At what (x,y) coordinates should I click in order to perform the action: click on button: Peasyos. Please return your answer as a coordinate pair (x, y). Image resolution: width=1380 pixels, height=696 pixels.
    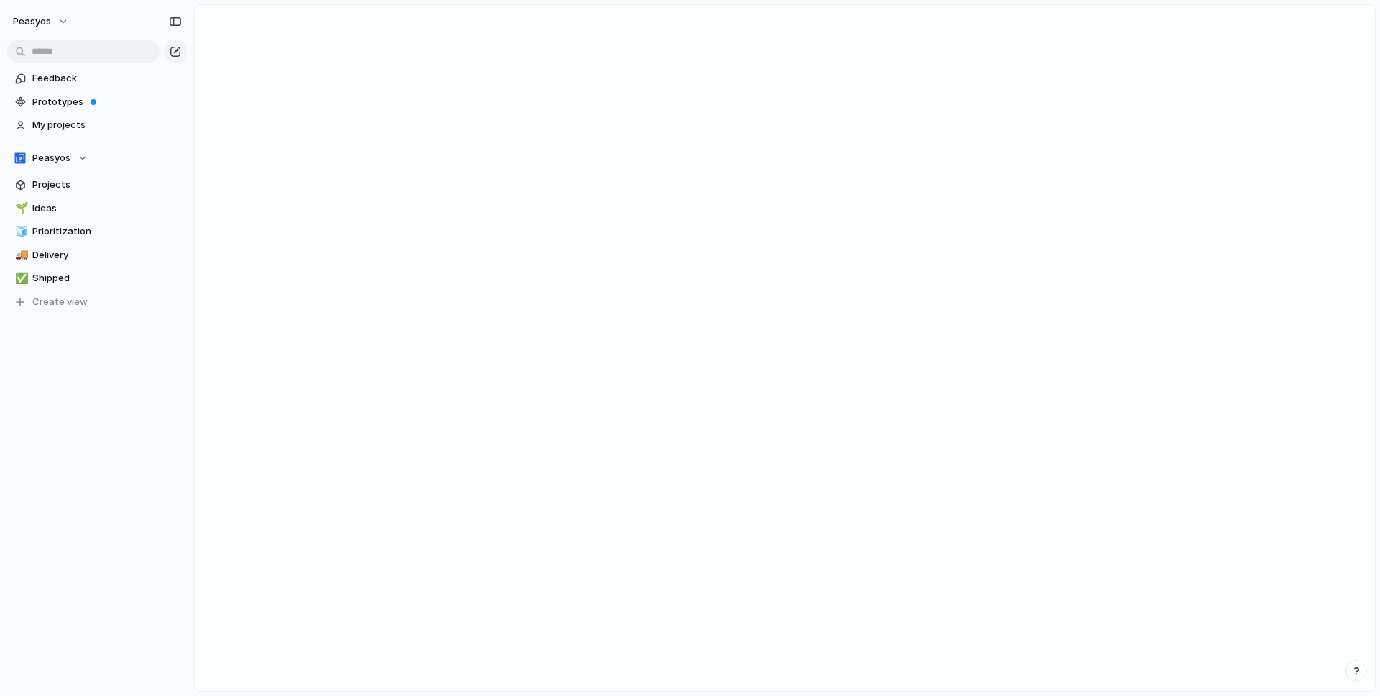
    Looking at the image, I should click on (97, 158).